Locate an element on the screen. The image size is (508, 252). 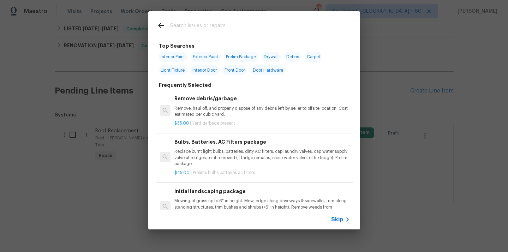
input: Search issues or repairs is located at coordinates (245, 26).